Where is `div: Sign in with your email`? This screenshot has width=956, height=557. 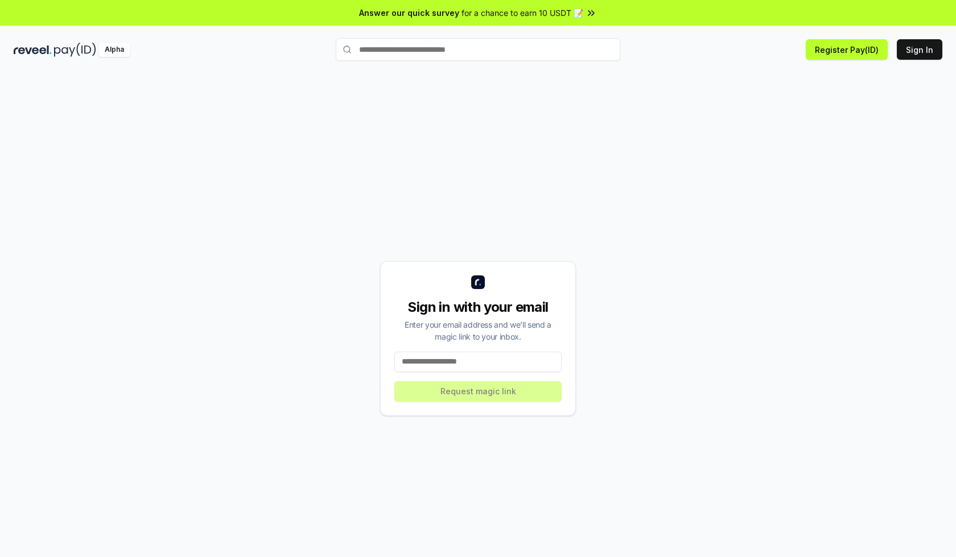
div: Sign in with your email is located at coordinates (478, 307).